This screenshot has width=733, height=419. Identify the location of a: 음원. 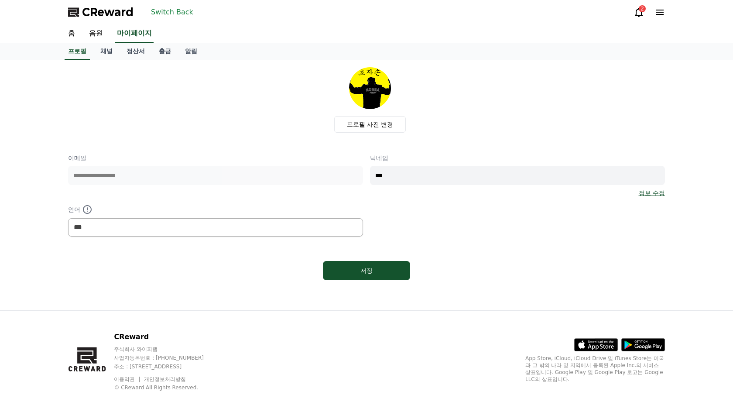
(96, 34).